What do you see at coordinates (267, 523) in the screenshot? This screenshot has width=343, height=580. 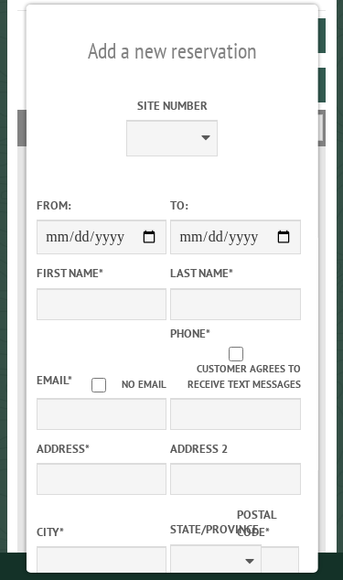 I see `label: Postal Code` at bounding box center [267, 523].